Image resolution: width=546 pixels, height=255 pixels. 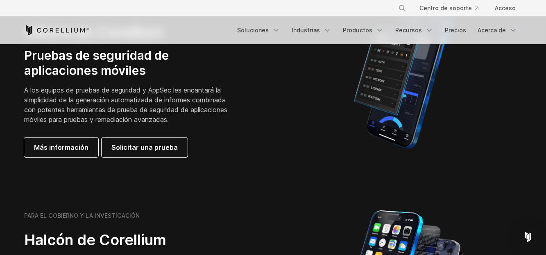 I want to click on font: Halcón de Corellium, so click(x=95, y=240).